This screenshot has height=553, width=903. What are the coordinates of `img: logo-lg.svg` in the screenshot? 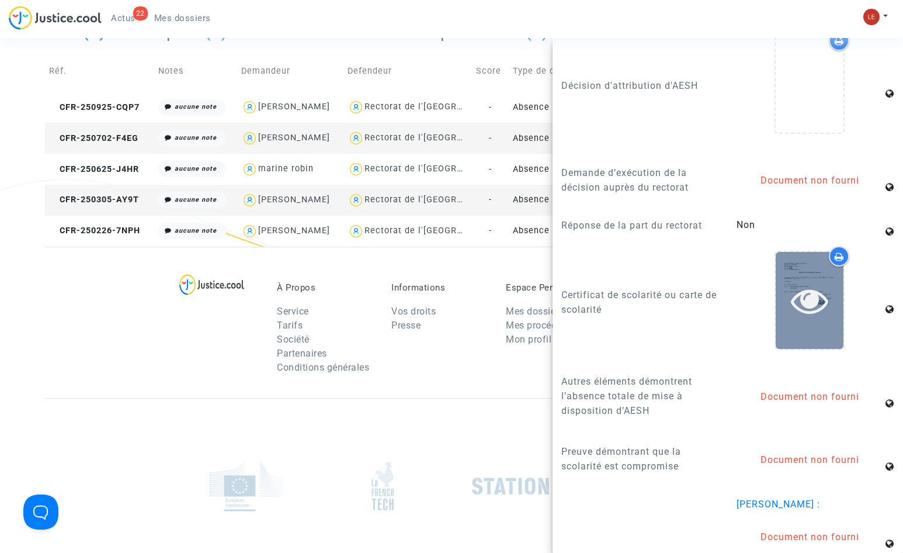 It's located at (212, 285).